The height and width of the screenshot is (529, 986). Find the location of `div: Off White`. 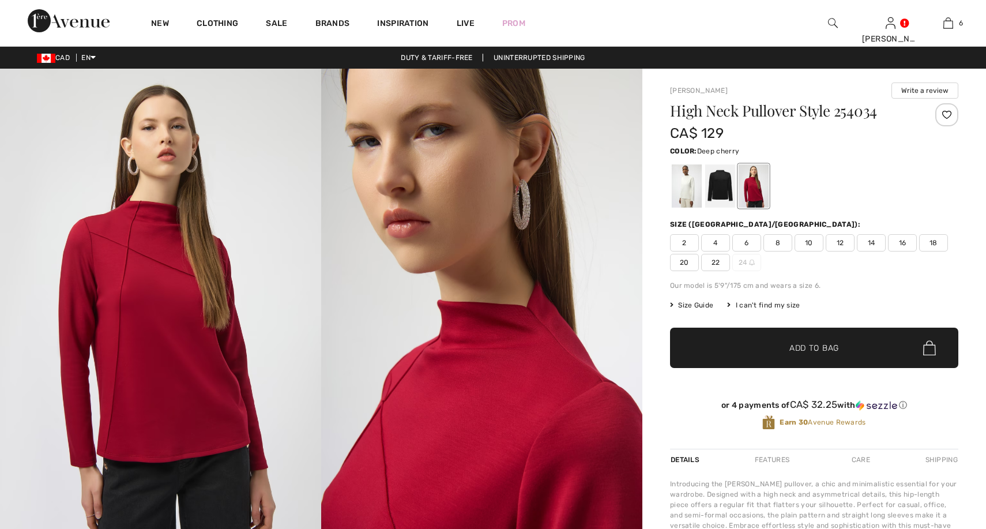

div: Off White is located at coordinates (687, 186).